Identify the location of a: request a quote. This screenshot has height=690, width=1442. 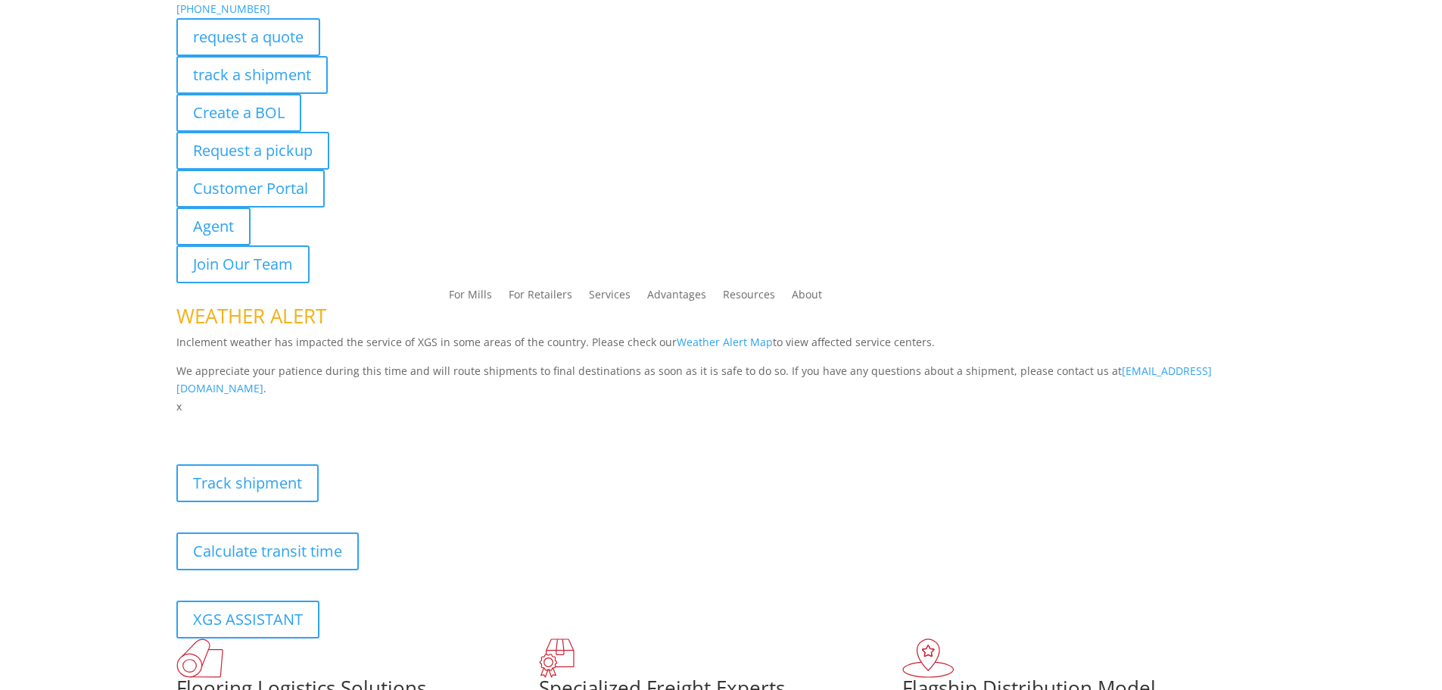
(248, 37).